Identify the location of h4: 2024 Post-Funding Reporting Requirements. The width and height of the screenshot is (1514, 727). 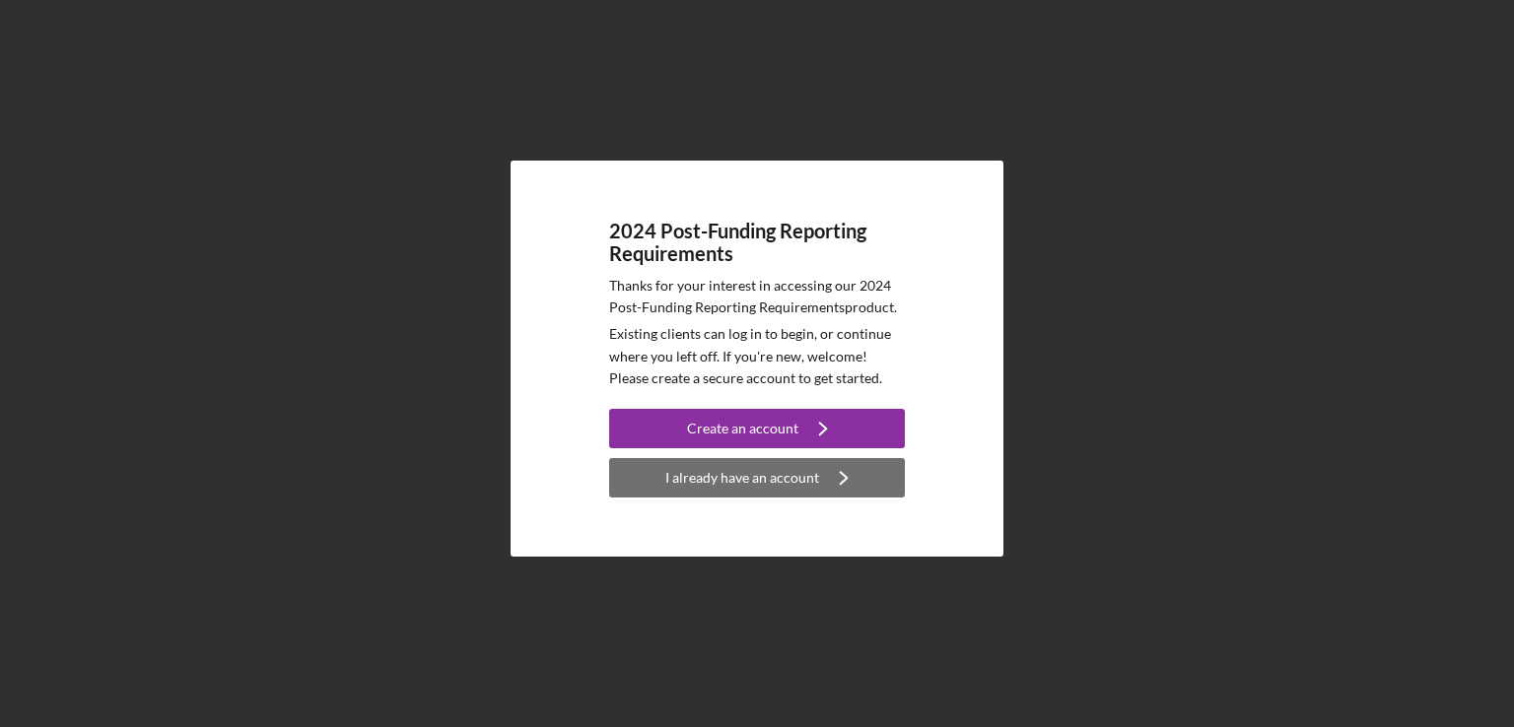
(757, 242).